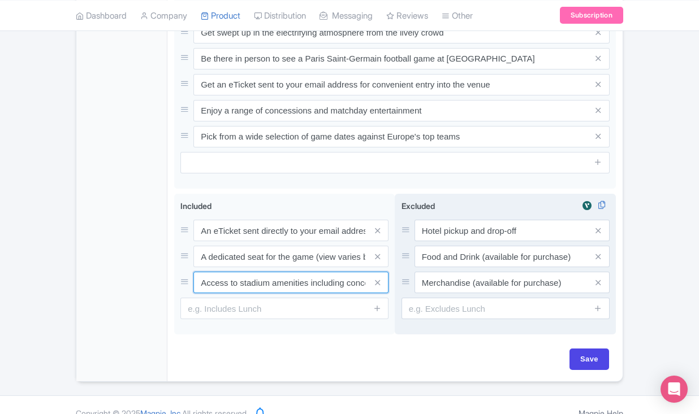 Image resolution: width=699 pixels, height=414 pixels. What do you see at coordinates (587, 206) in the screenshot?
I see `img: viator-review-widget-01-363d65f17b203e82e80c83508294f9cc.svg` at bounding box center [587, 206].